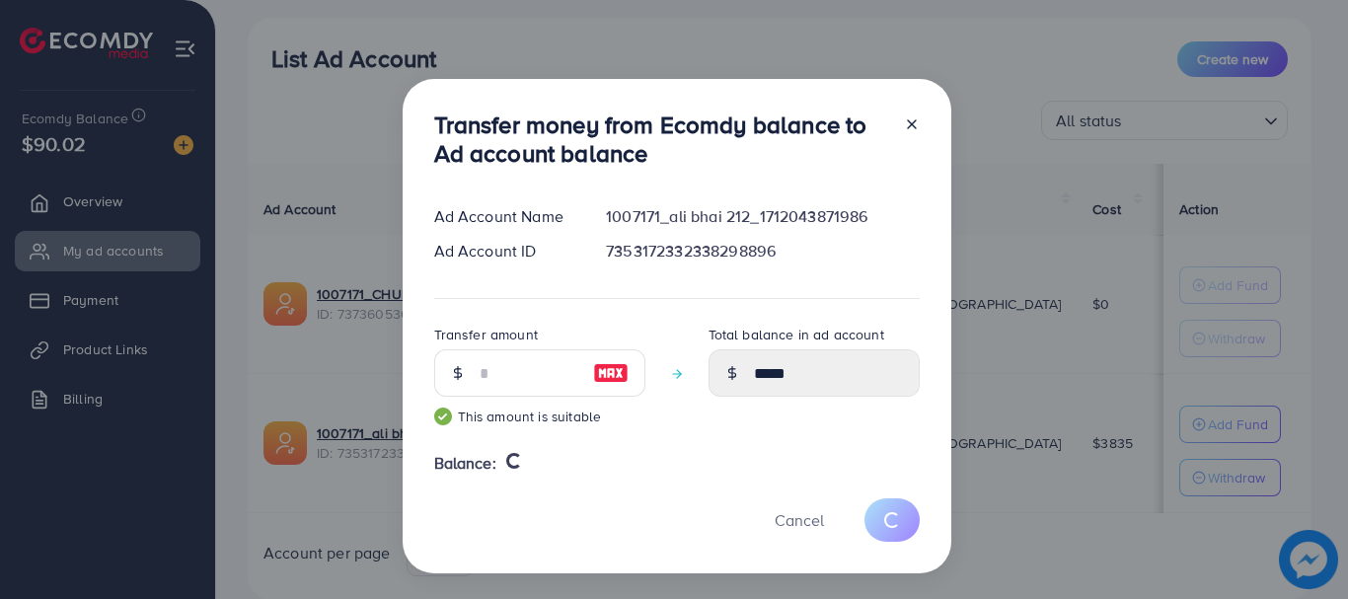 This screenshot has height=599, width=1348. What do you see at coordinates (762, 251) in the screenshot?
I see `div: 7353172332338298896` at bounding box center [762, 251].